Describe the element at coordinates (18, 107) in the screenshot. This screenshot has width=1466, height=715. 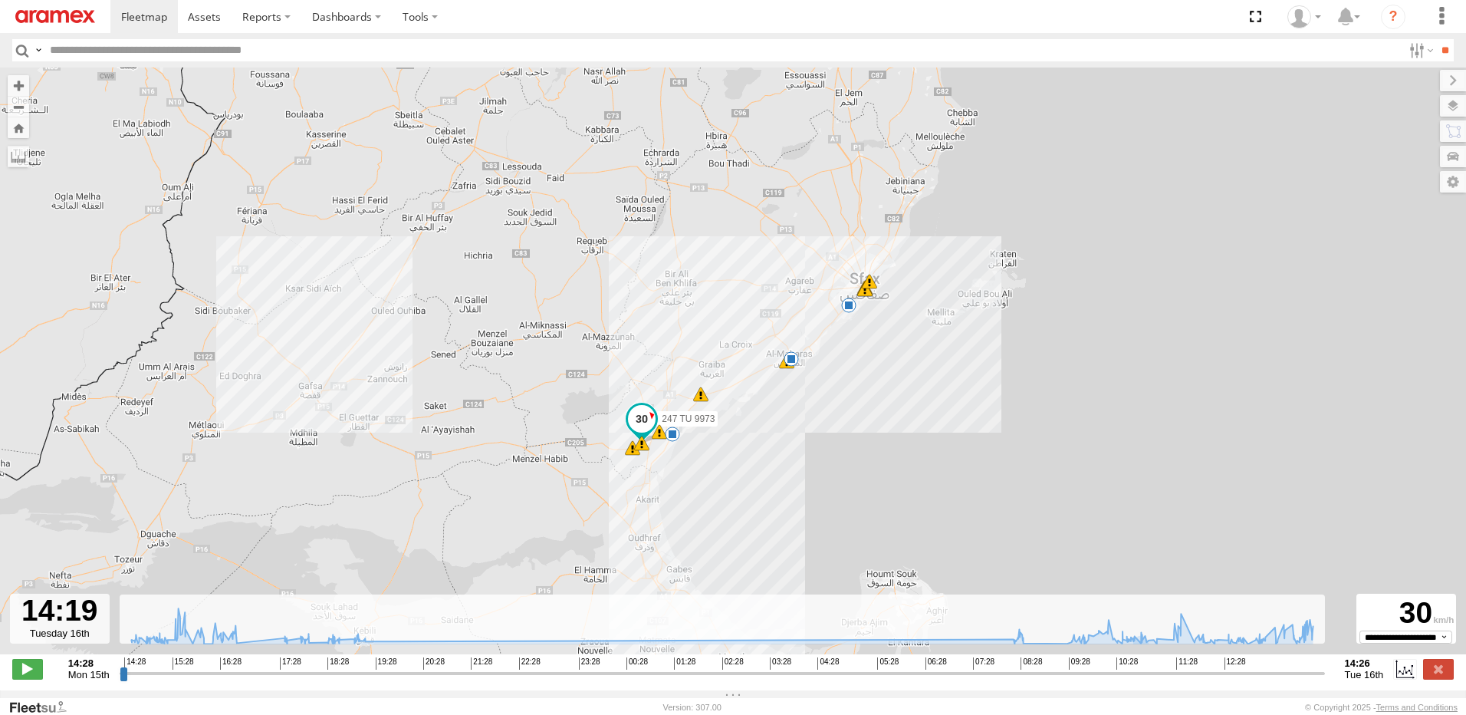
I see `button: Zoom out` at that location.